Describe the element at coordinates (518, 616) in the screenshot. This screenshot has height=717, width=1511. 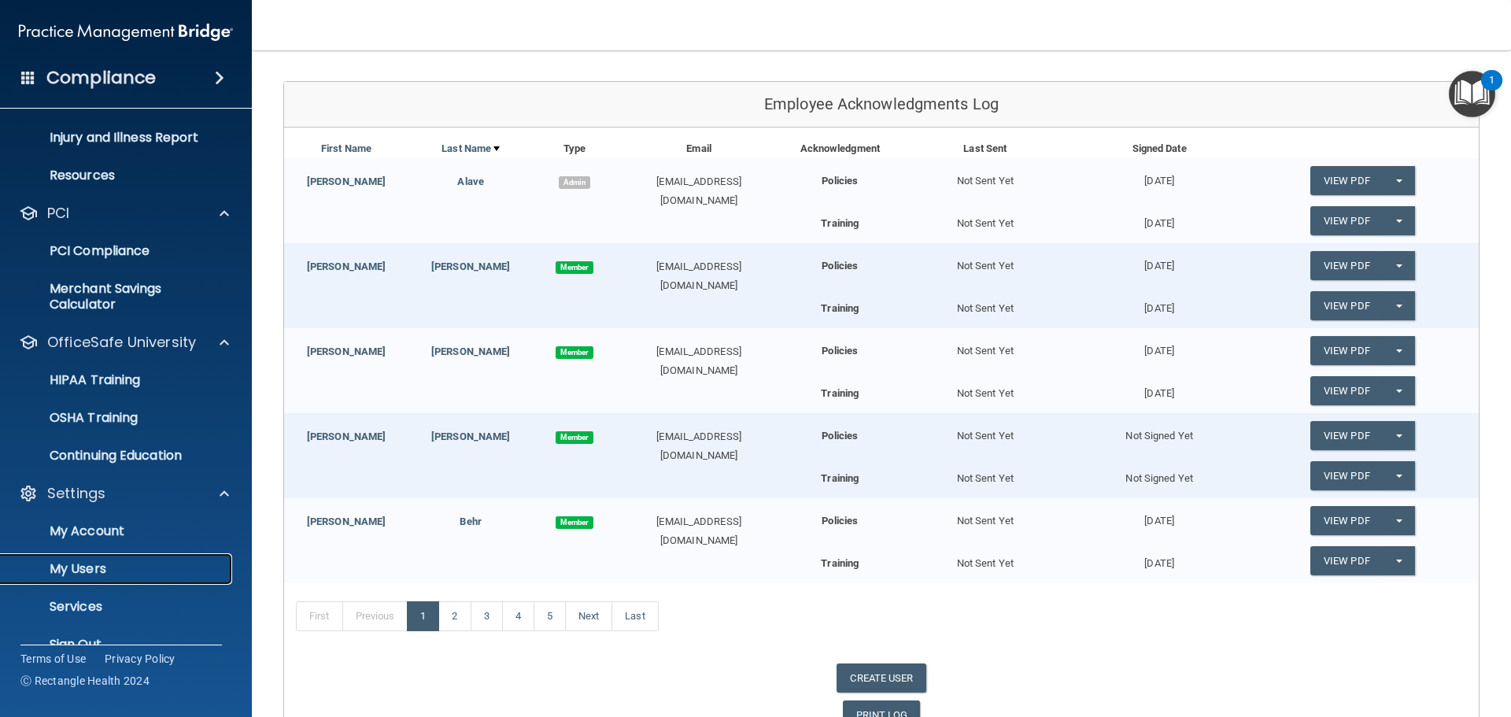
I see `a: 4` at that location.